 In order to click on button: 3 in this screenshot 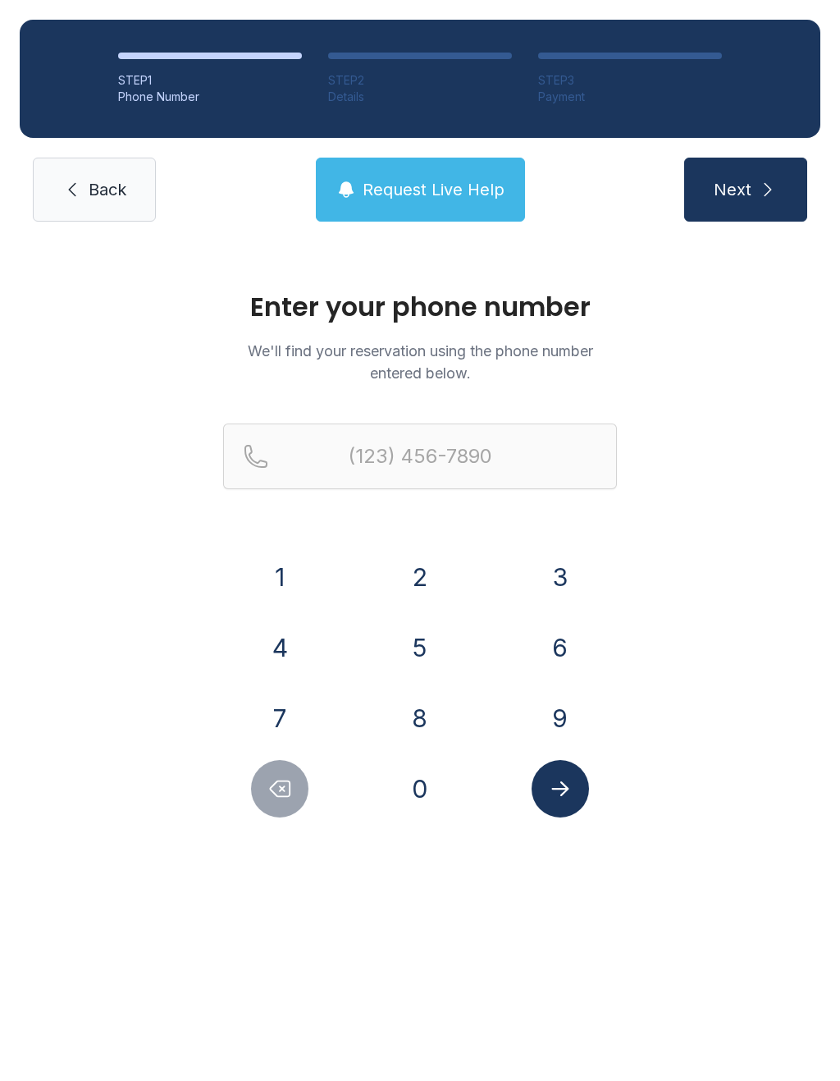, I will do `click(560, 577)`.